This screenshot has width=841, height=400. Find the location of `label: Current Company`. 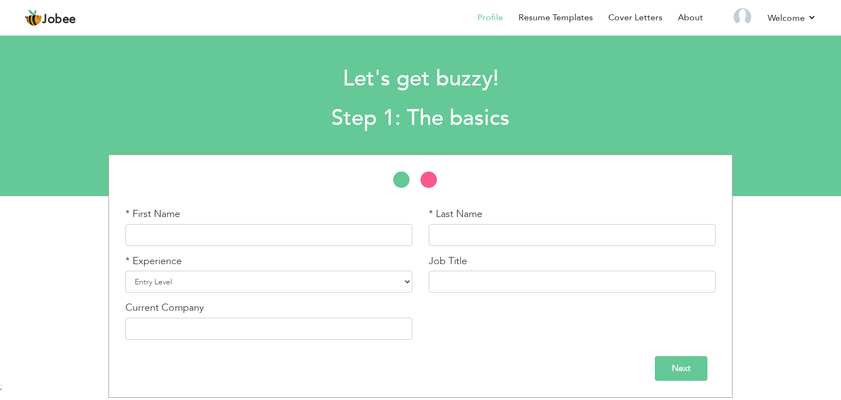

label: Current Company is located at coordinates (164, 308).